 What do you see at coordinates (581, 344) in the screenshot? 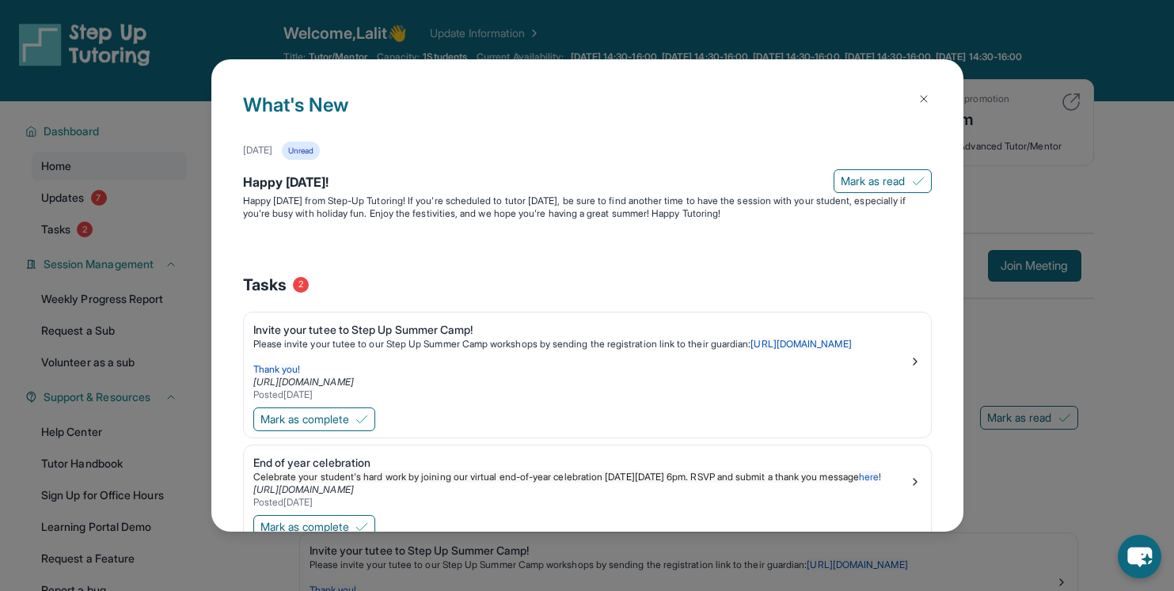
I see `p: Please invite your tutee to our Step Up Summer Camp workshops by sending the registration link to...` at bounding box center [581, 344].